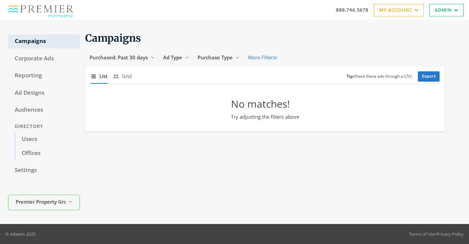 The image size is (469, 244). What do you see at coordinates (446, 10) in the screenshot?
I see `a: Admin` at bounding box center [446, 10].